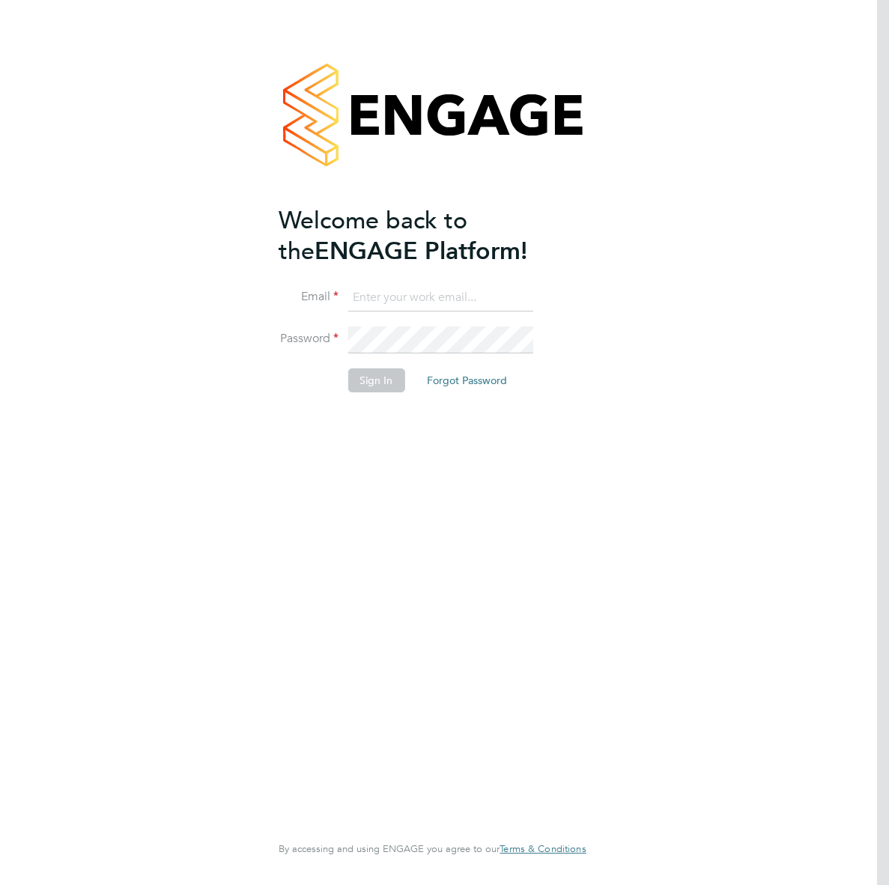 The width and height of the screenshot is (889, 885). What do you see at coordinates (425, 236) in the screenshot?
I see `h2: ENGAGE Platform!` at bounding box center [425, 236].